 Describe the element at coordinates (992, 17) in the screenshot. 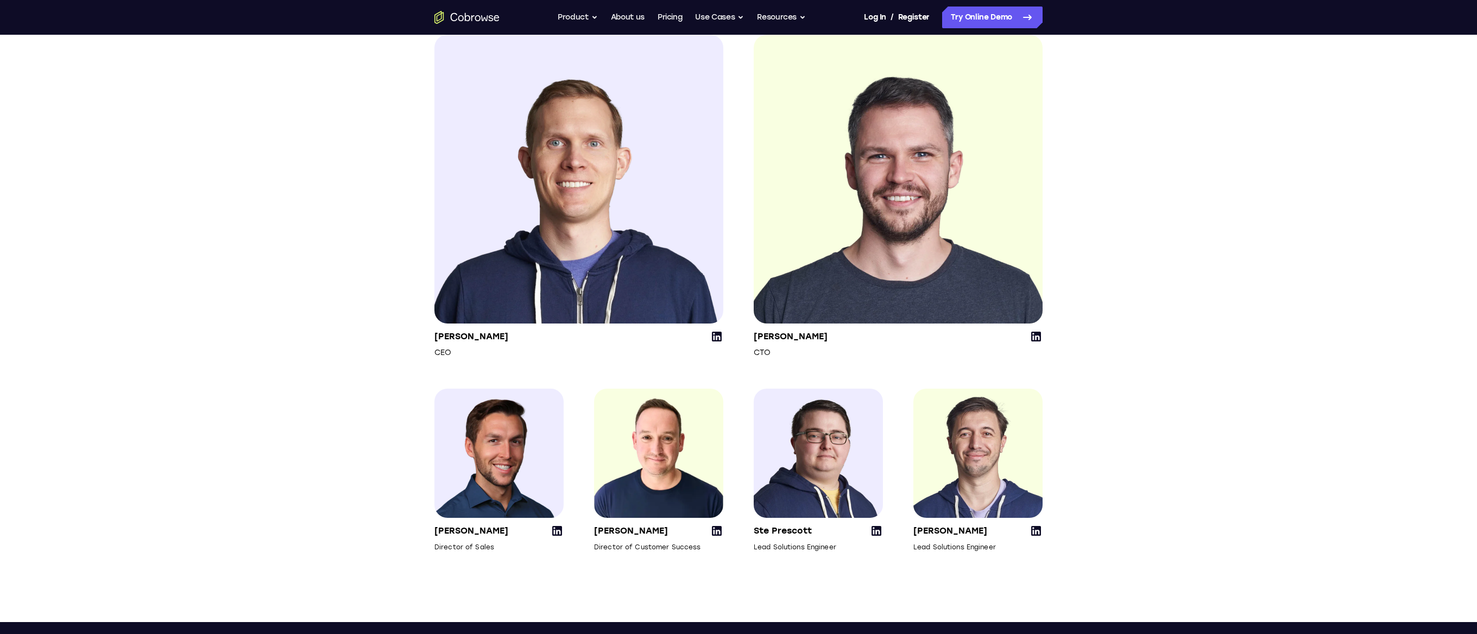

I see `a: Try Online Demo` at that location.